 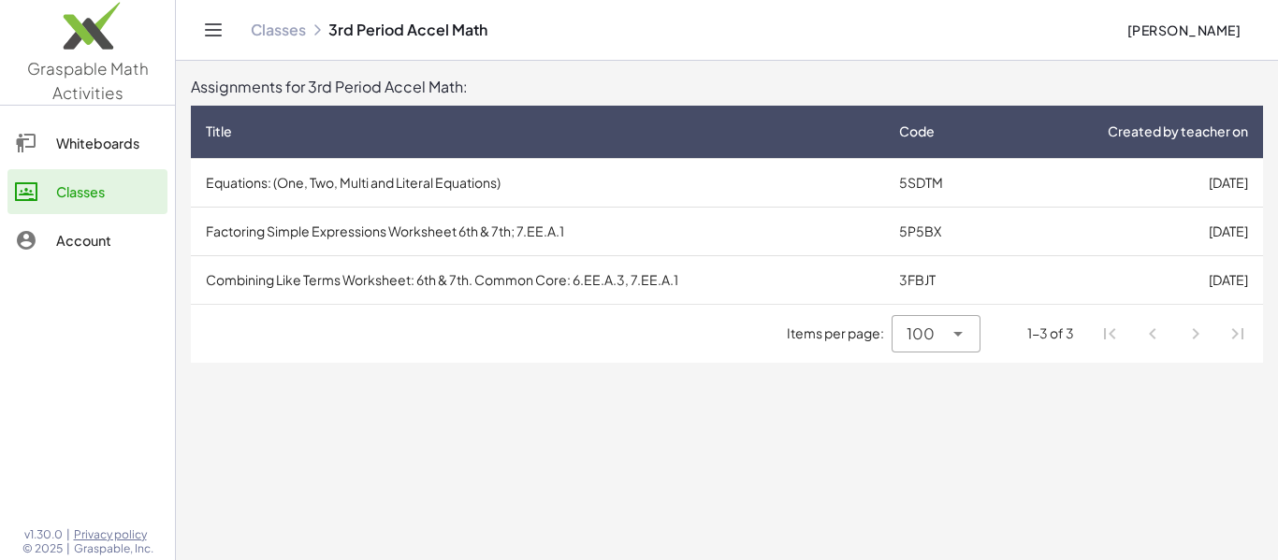 I want to click on span: Title, so click(x=219, y=131).